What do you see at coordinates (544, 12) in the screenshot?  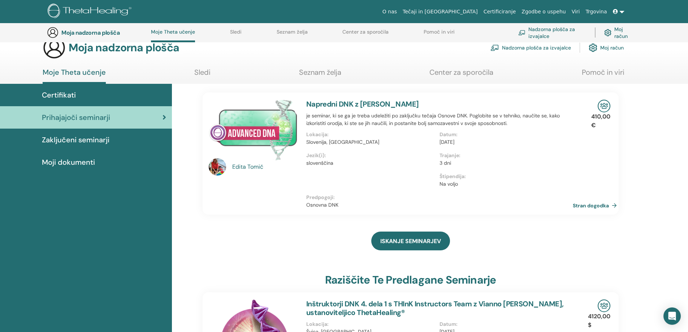 I see `a: Zgodbe o uspehu` at bounding box center [544, 12].